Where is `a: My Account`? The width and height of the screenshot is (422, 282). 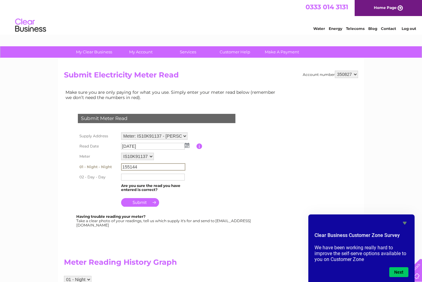 a: My Account is located at coordinates (141, 52).